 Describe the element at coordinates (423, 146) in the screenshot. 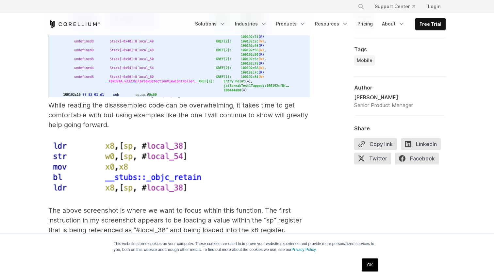

I see `a: LinkedIn` at that location.